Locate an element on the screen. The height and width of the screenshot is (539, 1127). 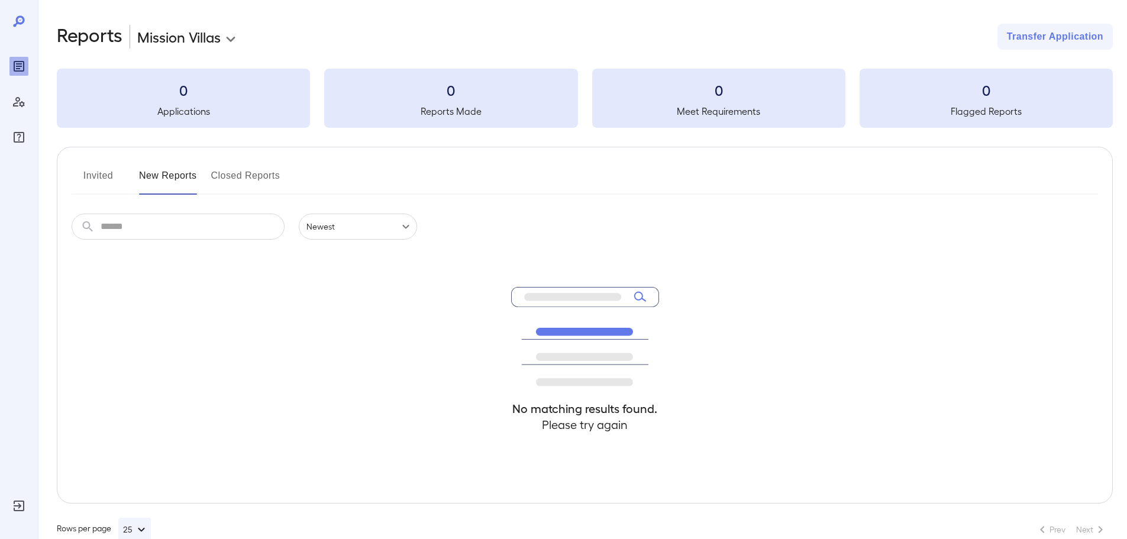
h4: Please try again is located at coordinates (585, 424).